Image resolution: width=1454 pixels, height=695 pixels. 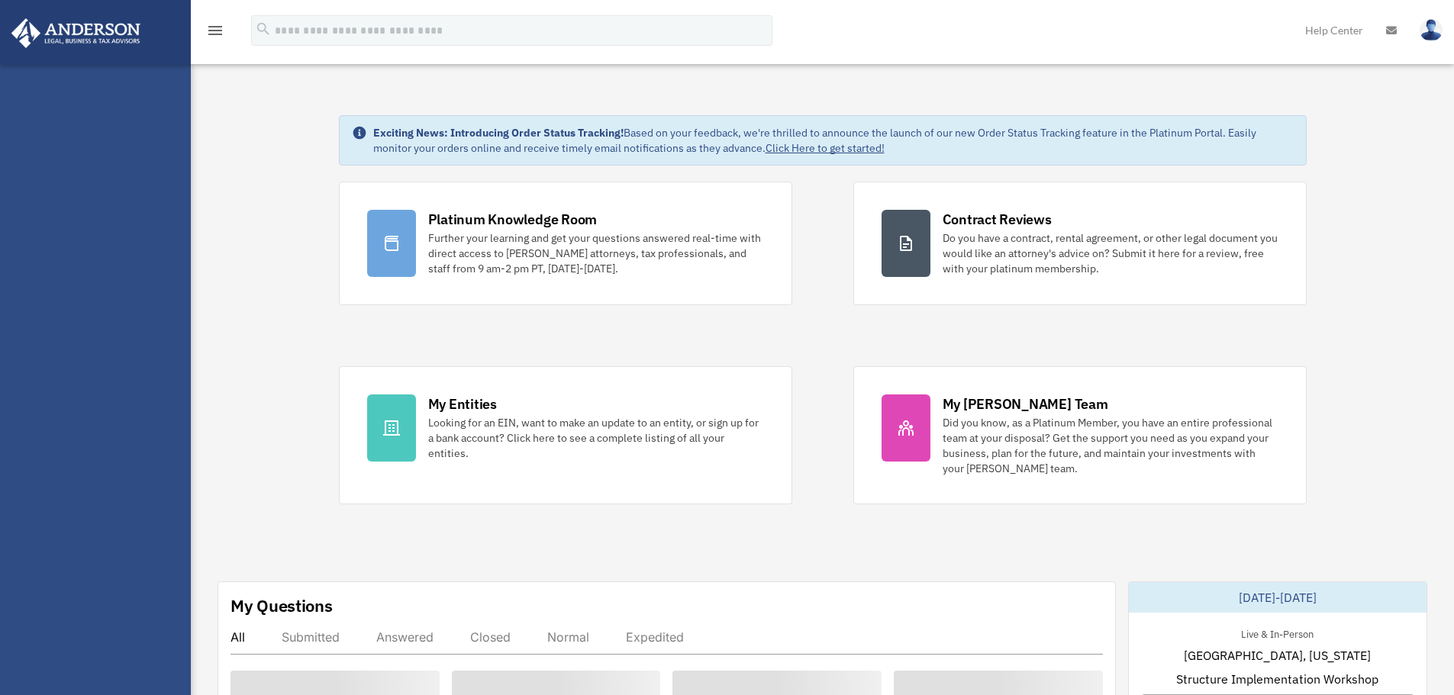 What do you see at coordinates (263, 29) in the screenshot?
I see `i: search` at bounding box center [263, 29].